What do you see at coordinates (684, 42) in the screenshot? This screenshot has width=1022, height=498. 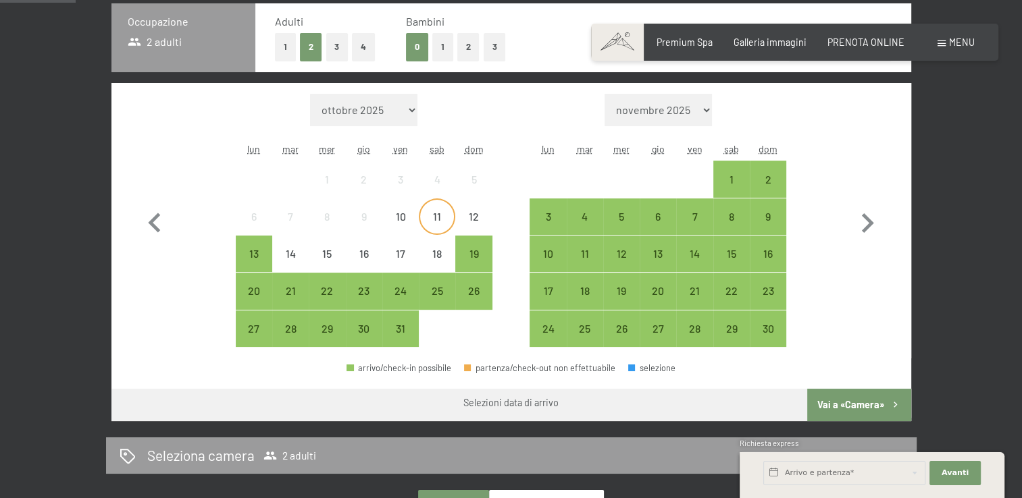 I see `a: Premium Spa` at bounding box center [684, 42].